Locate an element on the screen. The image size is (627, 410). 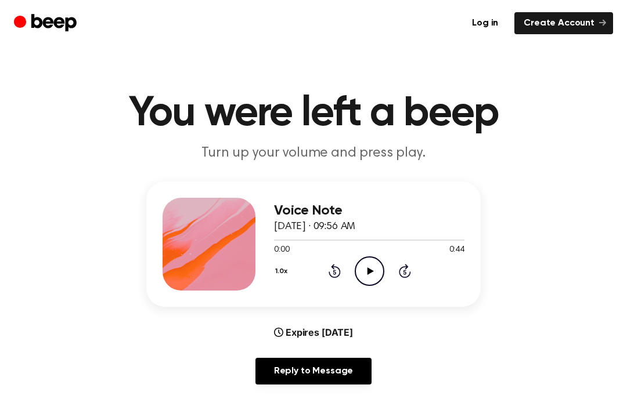
h1: You were left a beep is located at coordinates (313, 114).